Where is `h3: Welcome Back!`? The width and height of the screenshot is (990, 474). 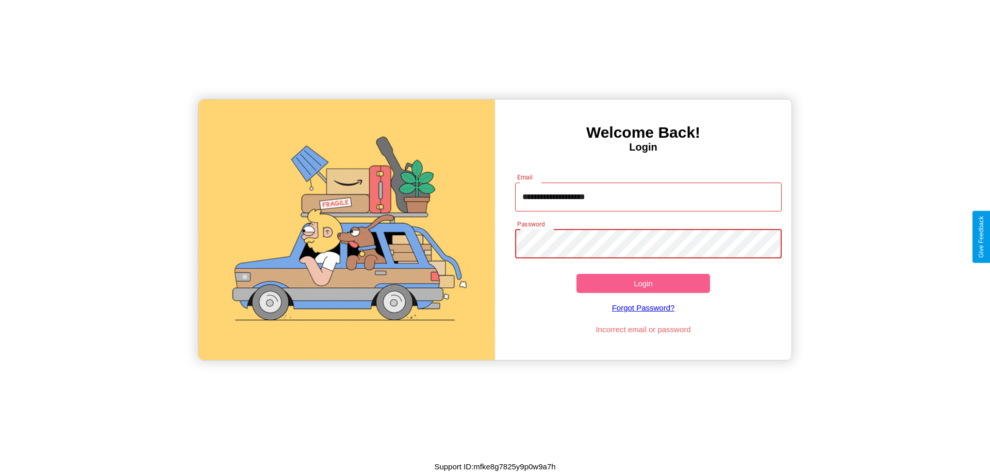
h3: Welcome Back! is located at coordinates (643, 132).